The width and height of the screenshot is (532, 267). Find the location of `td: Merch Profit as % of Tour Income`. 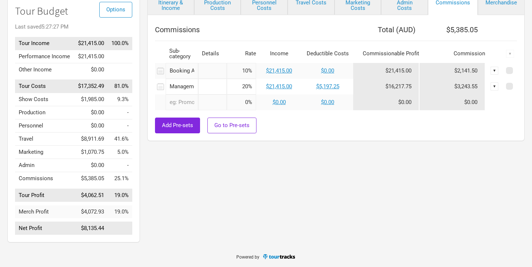

td: Merch Profit as % of Tour Income is located at coordinates (120, 212).